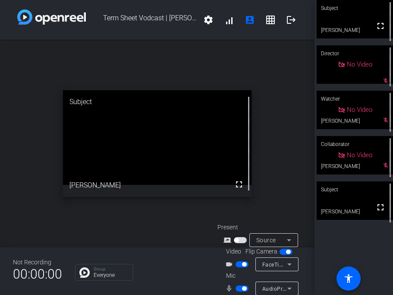 The image size is (393, 295). I want to click on img: white-gradient.svg, so click(51, 17).